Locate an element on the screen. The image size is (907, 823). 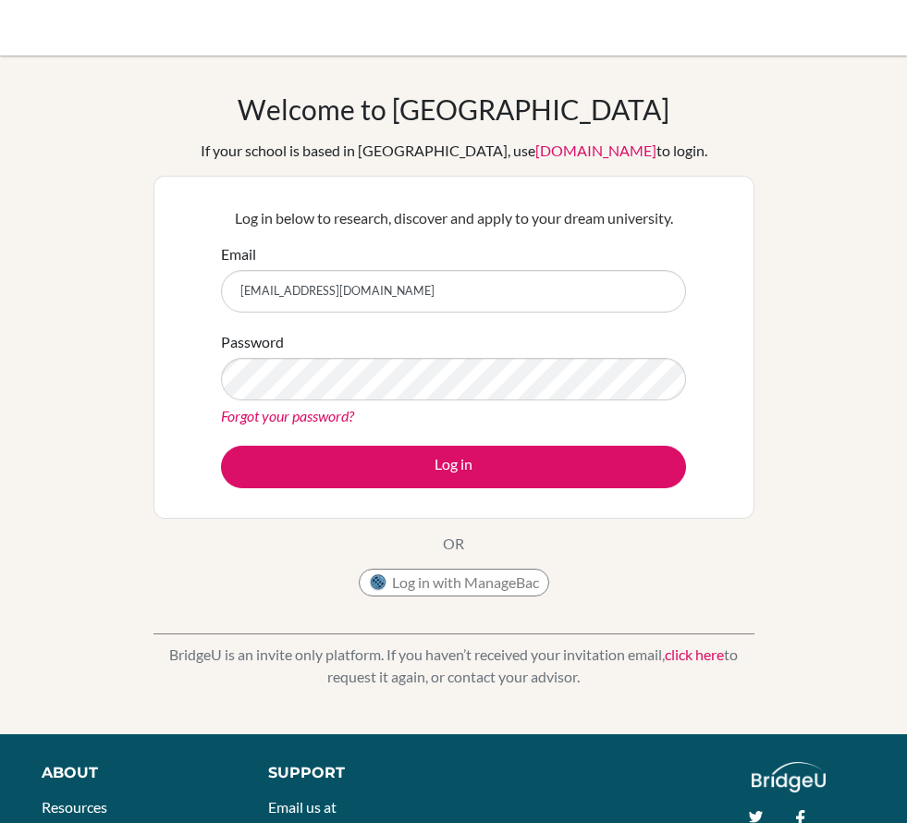
a: Forgot your password? is located at coordinates (287, 415).